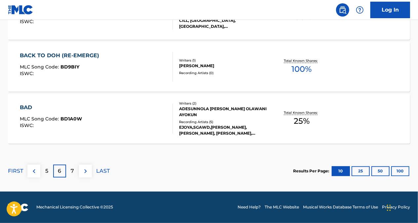  Describe the element at coordinates (312, 171) in the screenshot. I see `p: Results Per Page:` at that location.